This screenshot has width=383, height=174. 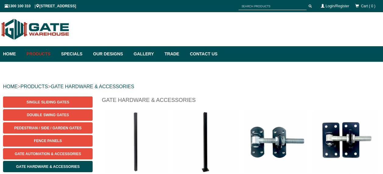 What do you see at coordinates (206, 142) in the screenshot?
I see `img: Heavy Duty Bolt Down Flange Base Plated Fencing Post with Cap (Powder Coated Matte Black) - Gate ...` at bounding box center [206, 142].